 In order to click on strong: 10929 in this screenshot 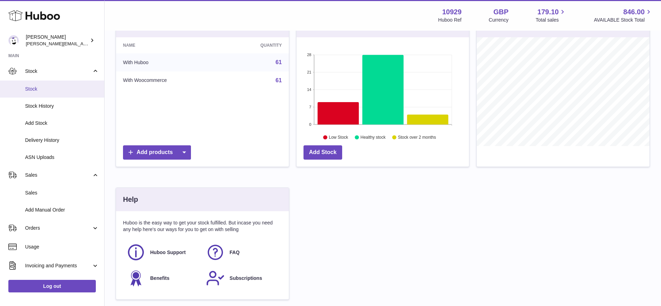, I will do `click(452, 12)`.